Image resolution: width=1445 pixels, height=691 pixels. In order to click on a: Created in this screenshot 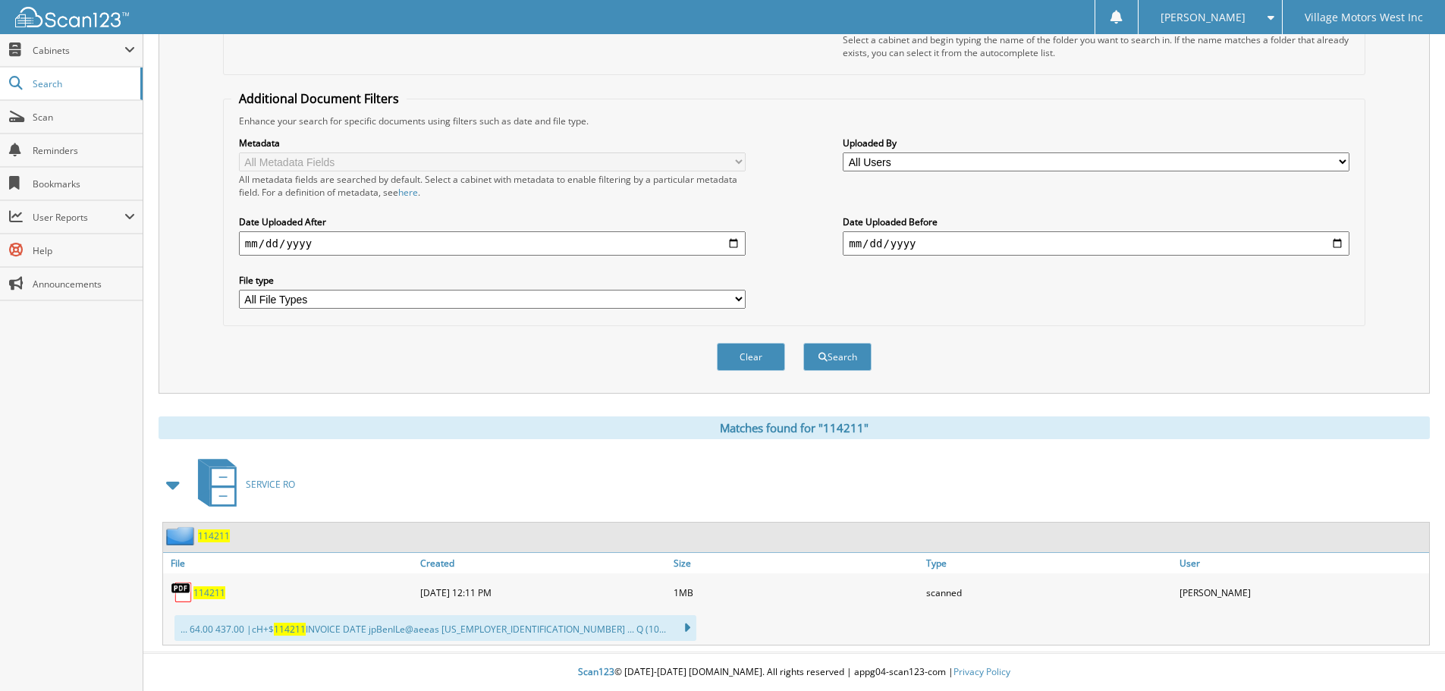, I will do `click(543, 563)`.